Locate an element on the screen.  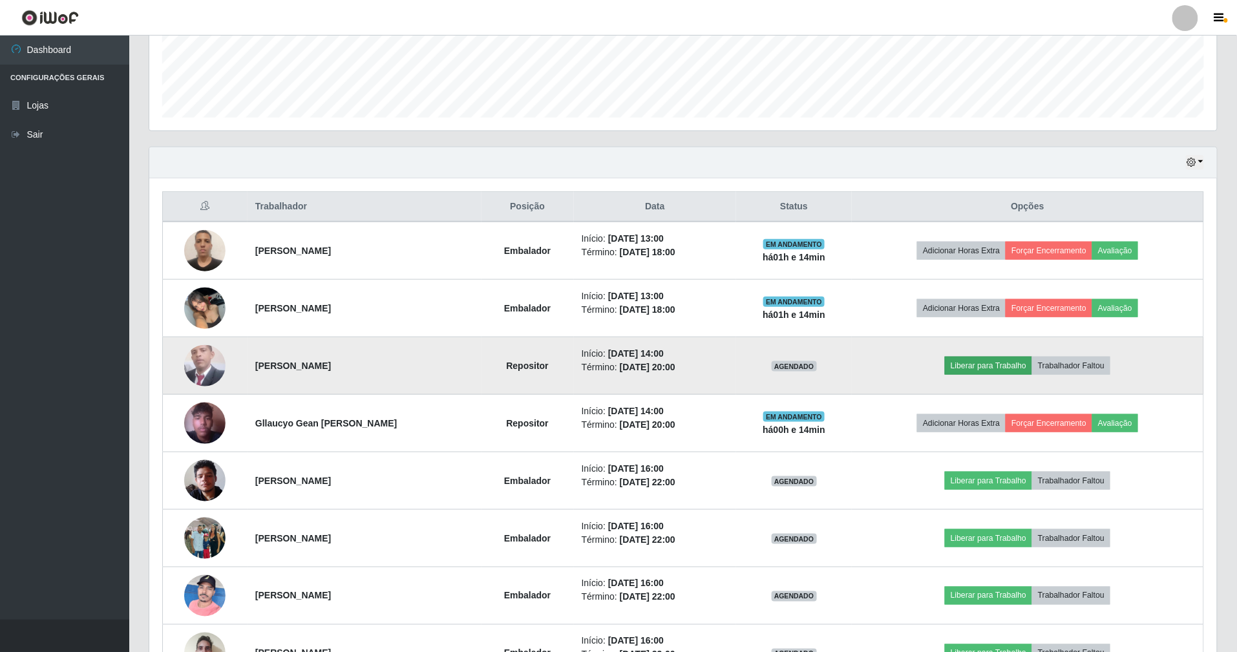
th: Status is located at coordinates (794, 207).